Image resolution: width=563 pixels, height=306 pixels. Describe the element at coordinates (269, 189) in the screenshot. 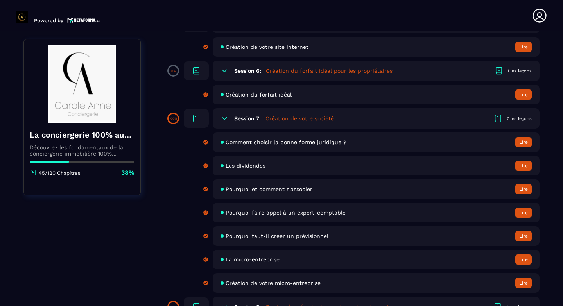

I see `span: Pourquoi et comment s'associer` at that location.